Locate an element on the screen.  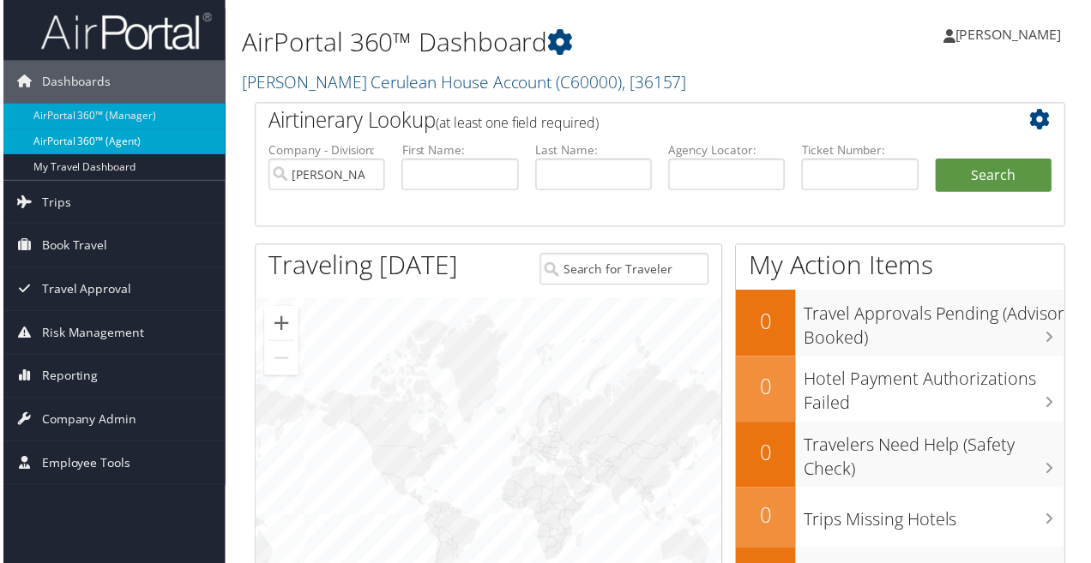
h1: My Action Items is located at coordinates (901, 267).